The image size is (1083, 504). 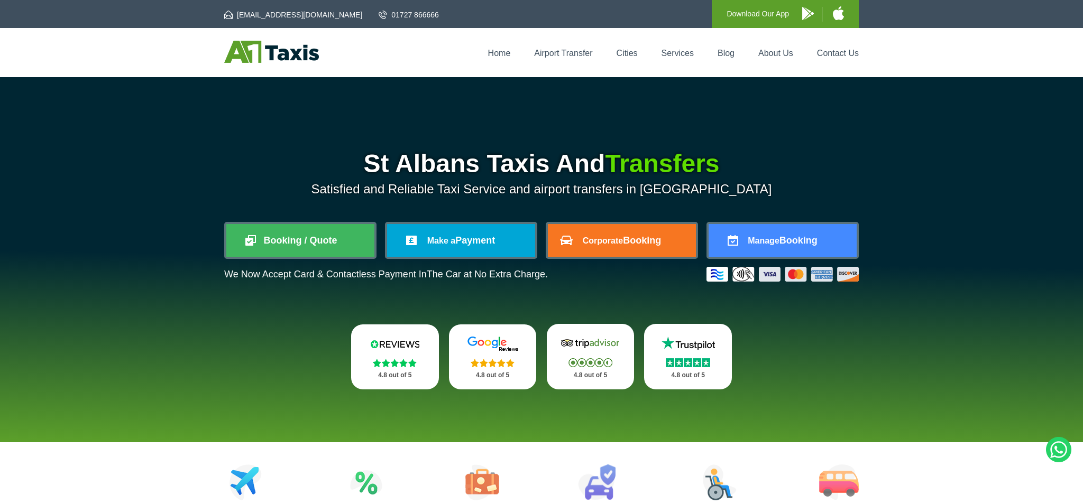 I want to click on span: Manage, so click(x=763, y=241).